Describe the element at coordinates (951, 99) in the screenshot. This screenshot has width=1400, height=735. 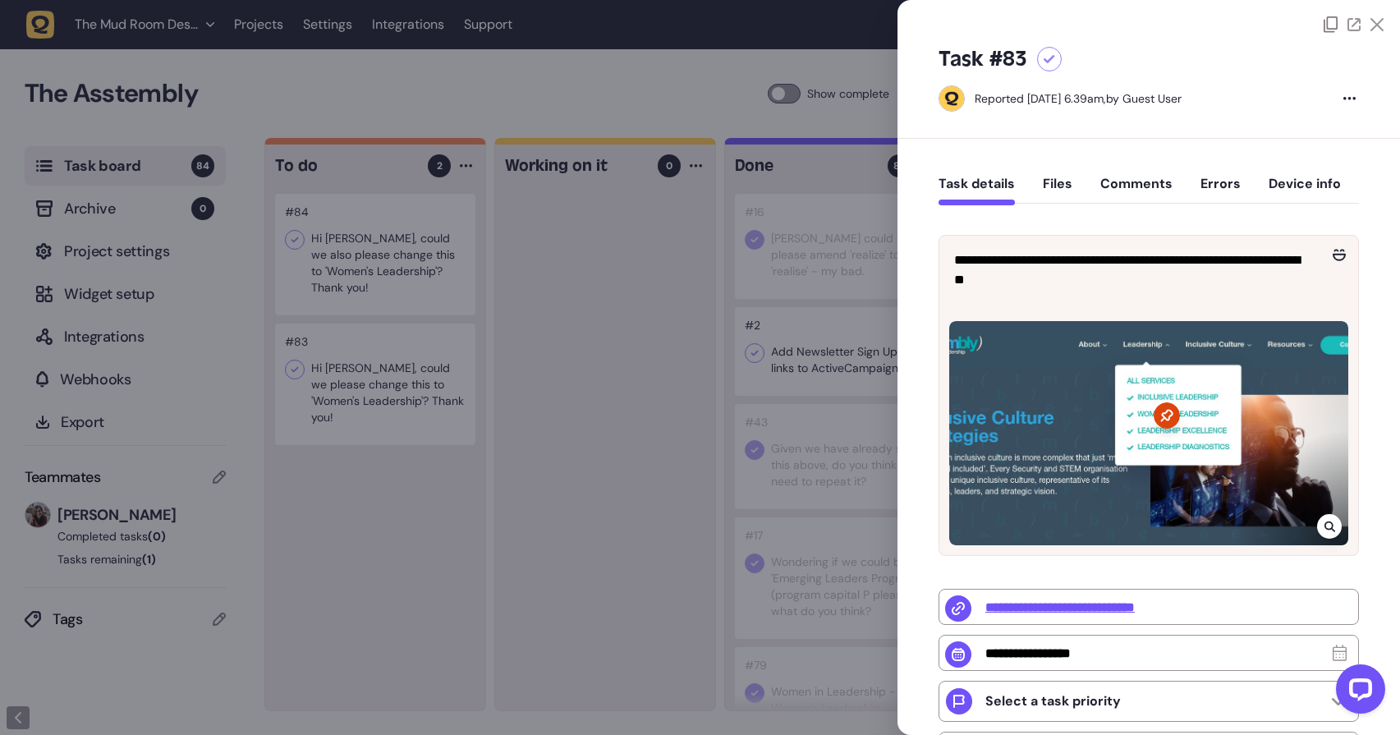
I see `img: Guest User` at that location.